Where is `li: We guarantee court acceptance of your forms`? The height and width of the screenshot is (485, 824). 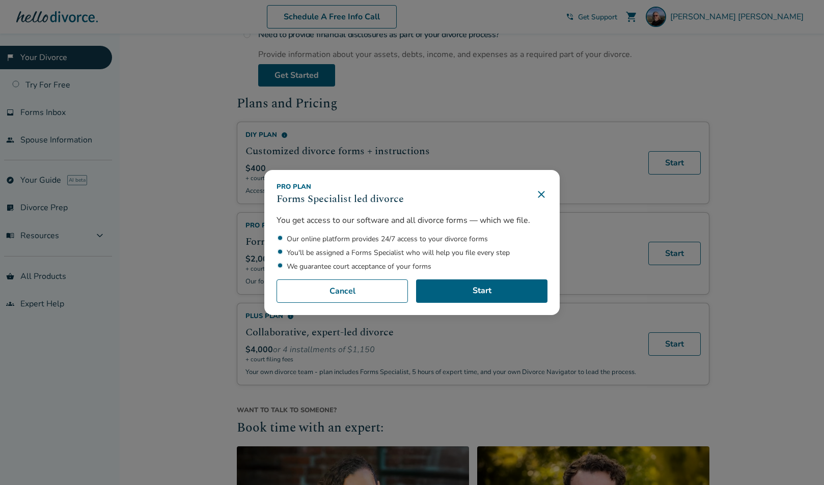
li: We guarantee court acceptance of your forms is located at coordinates (417, 266).